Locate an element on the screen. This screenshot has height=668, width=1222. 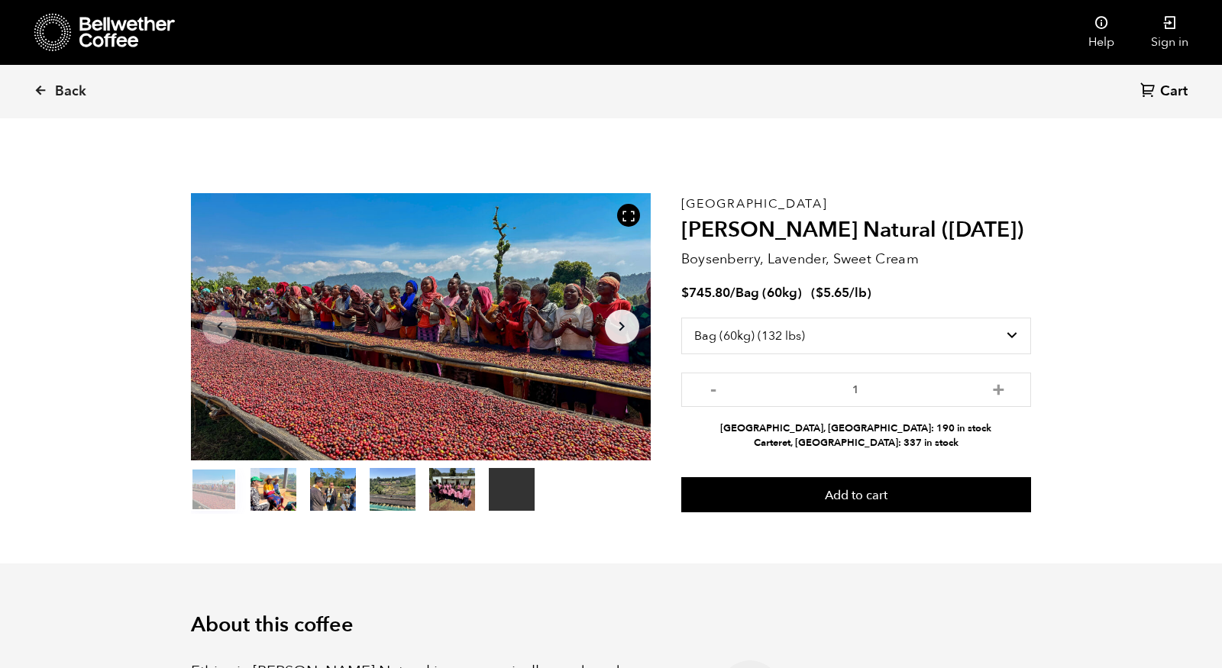
video: Your browser does not support the video tag. is located at coordinates (512, 490).